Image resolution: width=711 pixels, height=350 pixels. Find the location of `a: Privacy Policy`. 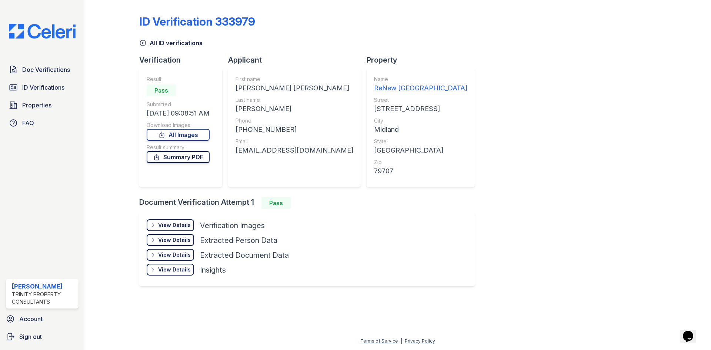

a: Privacy Policy is located at coordinates (420, 341).